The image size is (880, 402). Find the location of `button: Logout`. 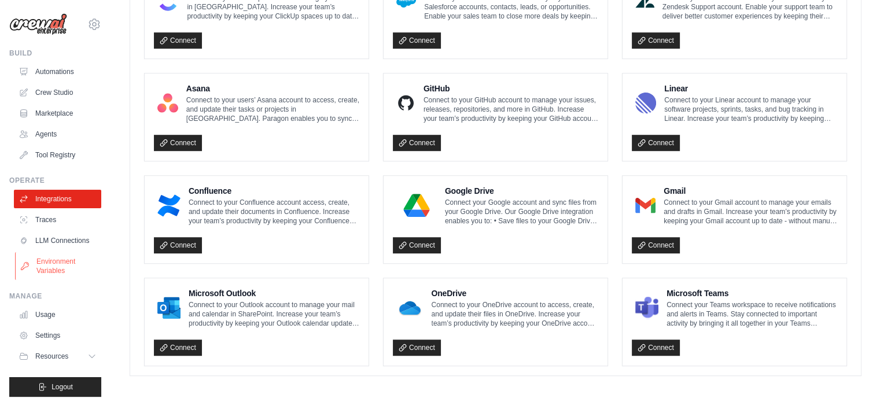

button: Logout is located at coordinates (55, 387).